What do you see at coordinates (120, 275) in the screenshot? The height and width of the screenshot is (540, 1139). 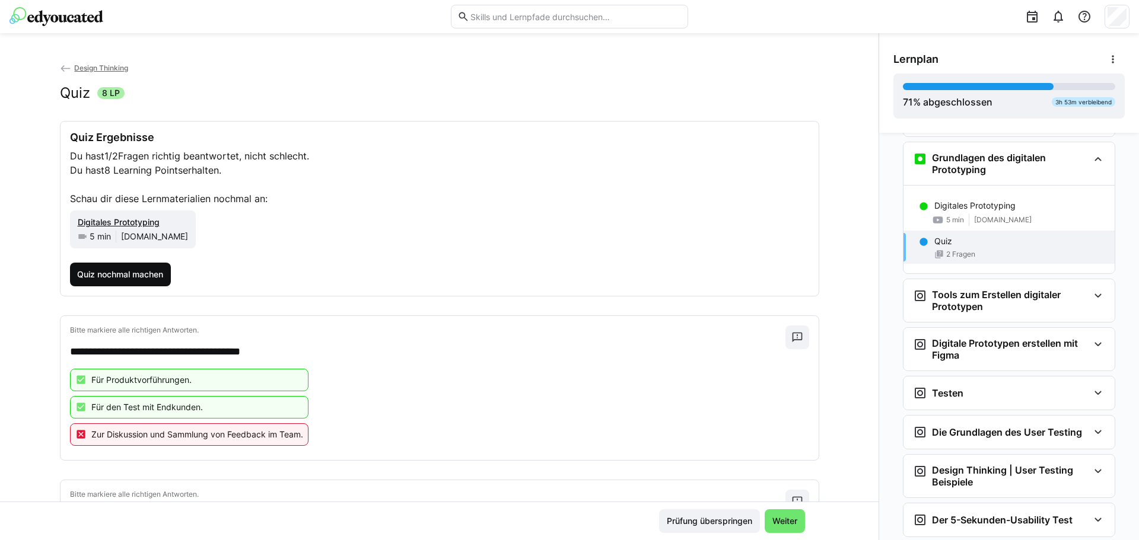 I see `span: Quiz nochmal machen` at bounding box center [120, 275].